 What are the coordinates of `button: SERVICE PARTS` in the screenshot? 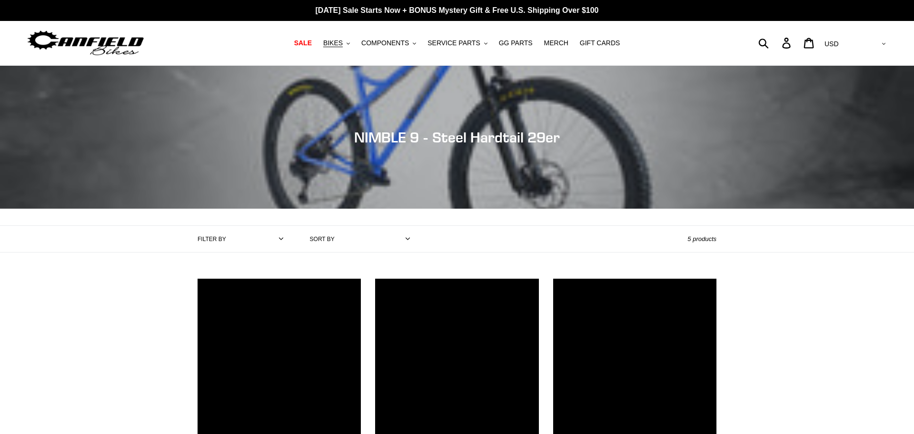 It's located at (457, 43).